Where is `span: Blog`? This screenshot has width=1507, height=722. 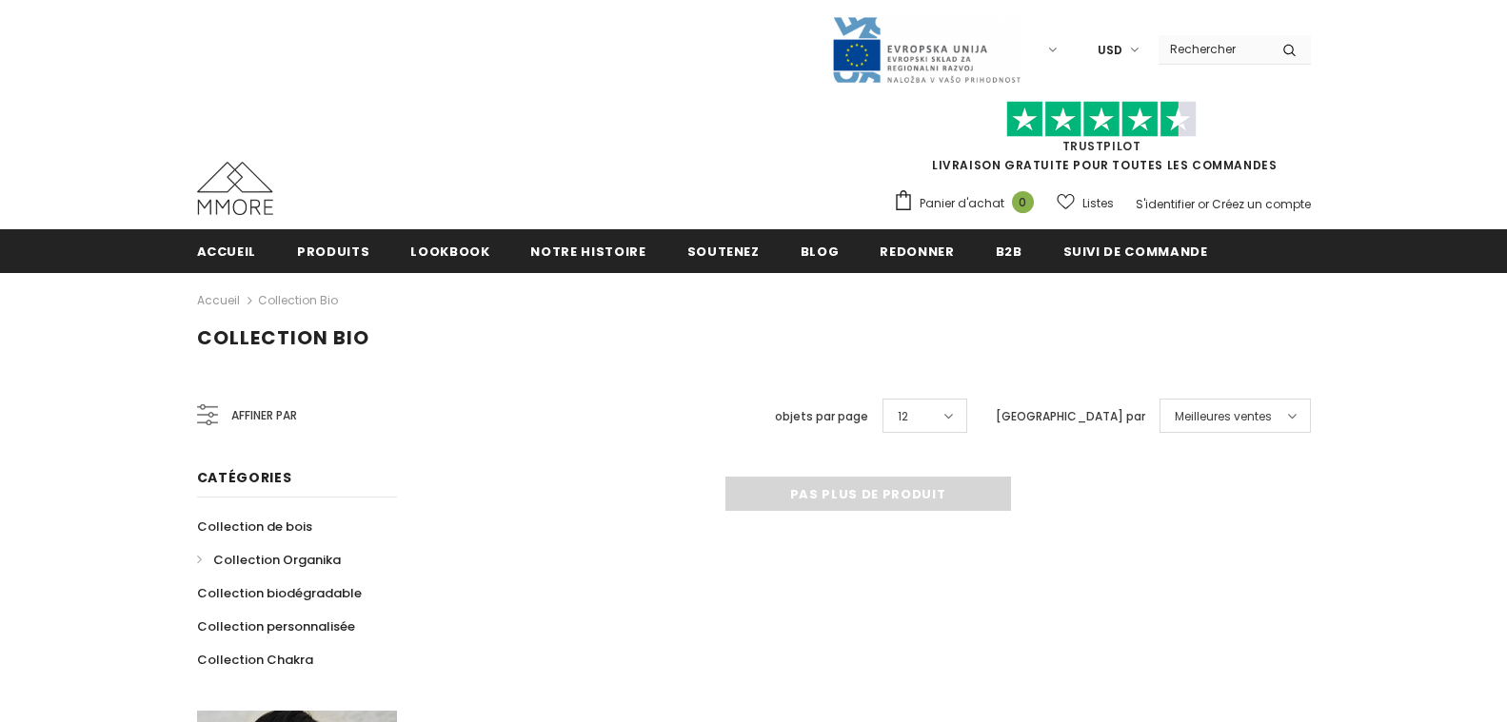 span: Blog is located at coordinates (820, 251).